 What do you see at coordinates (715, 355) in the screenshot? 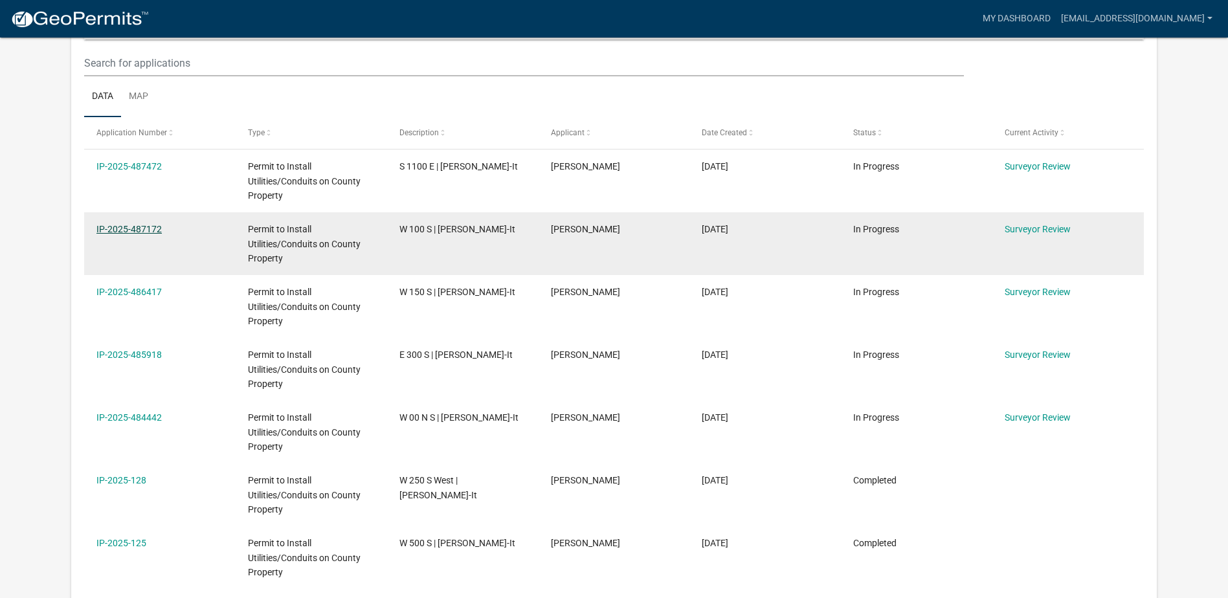
I see `span: 09/30/2025` at bounding box center [715, 355].